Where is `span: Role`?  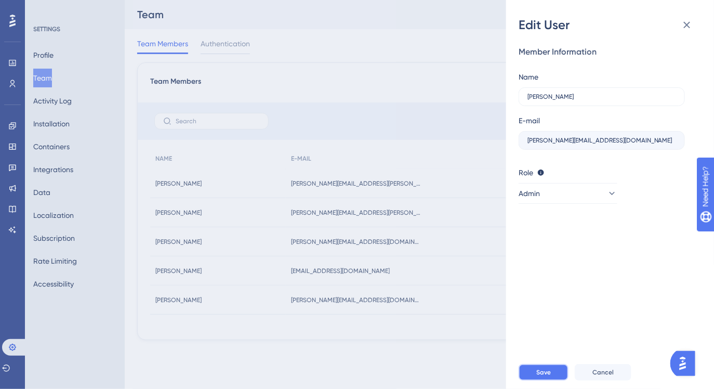 span: Role is located at coordinates (526, 172).